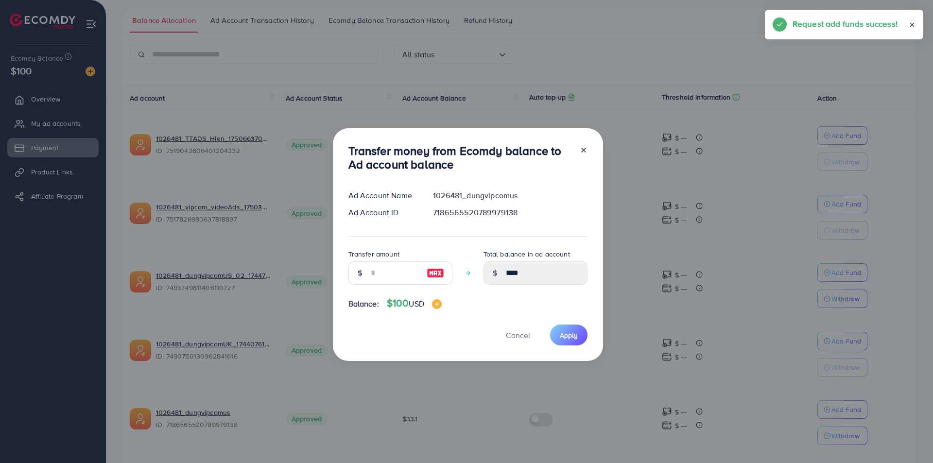 The width and height of the screenshot is (933, 463). Describe the element at coordinates (416, 304) in the screenshot. I see `span: USD` at that location.